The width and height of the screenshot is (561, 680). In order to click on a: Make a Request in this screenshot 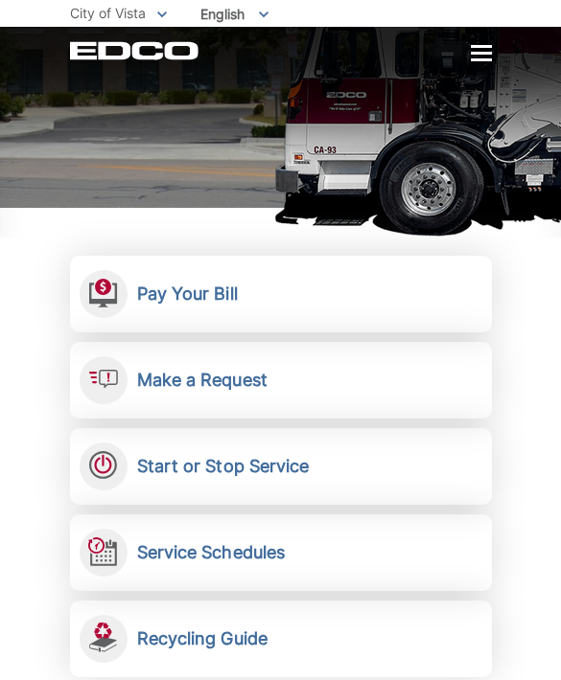, I will do `click(281, 380)`.